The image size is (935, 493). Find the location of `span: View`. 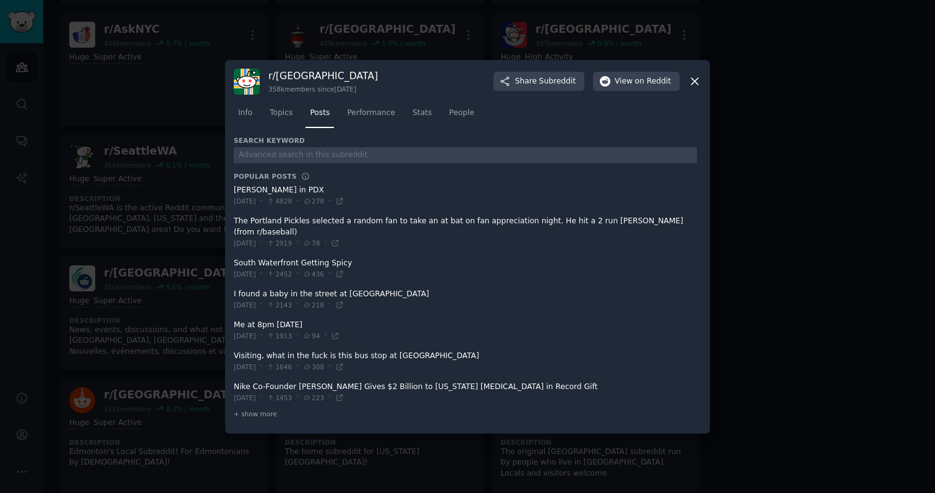

span: View is located at coordinates (642, 82).